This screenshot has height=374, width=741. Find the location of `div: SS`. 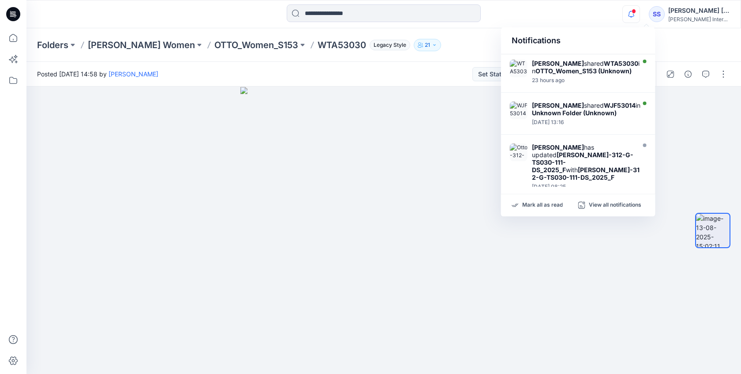

div: SS is located at coordinates (657, 14).